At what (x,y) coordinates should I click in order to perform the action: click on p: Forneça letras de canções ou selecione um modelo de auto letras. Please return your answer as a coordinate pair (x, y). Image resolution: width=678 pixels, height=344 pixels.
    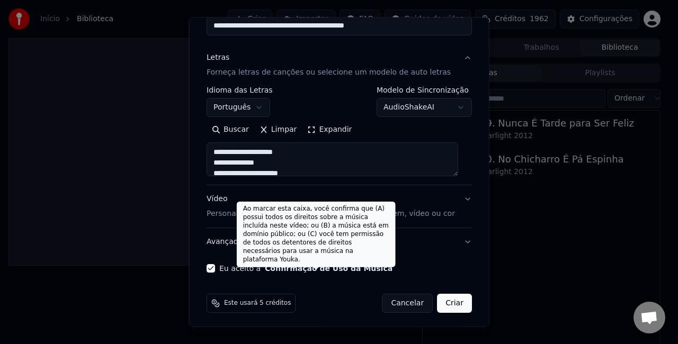
    Looking at the image, I should click on (328, 73).